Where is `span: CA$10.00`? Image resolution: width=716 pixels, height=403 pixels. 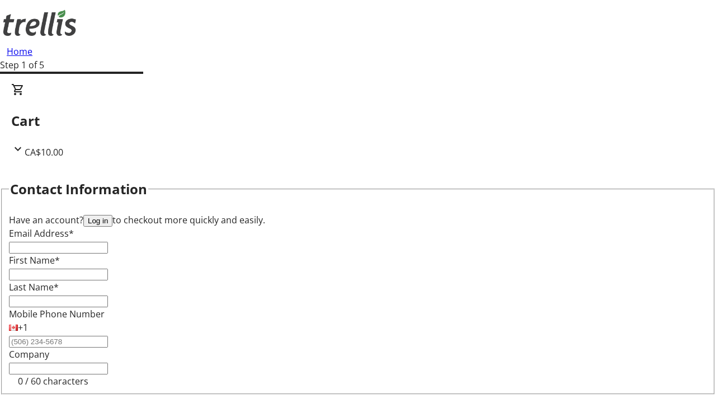 span: CA$10.00 is located at coordinates (44, 152).